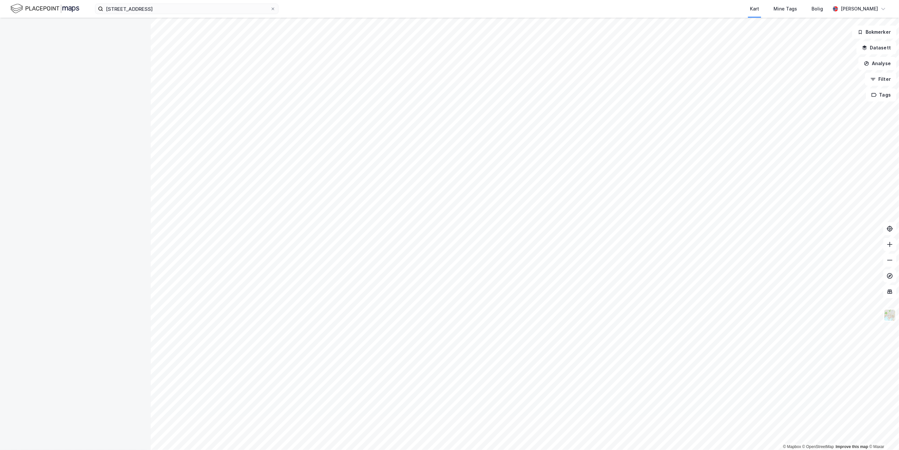 The width and height of the screenshot is (899, 450). Describe the element at coordinates (45, 9) in the screenshot. I see `img: logo.f888ab2527a4732fd821a326f86c7f29.svg` at that location.